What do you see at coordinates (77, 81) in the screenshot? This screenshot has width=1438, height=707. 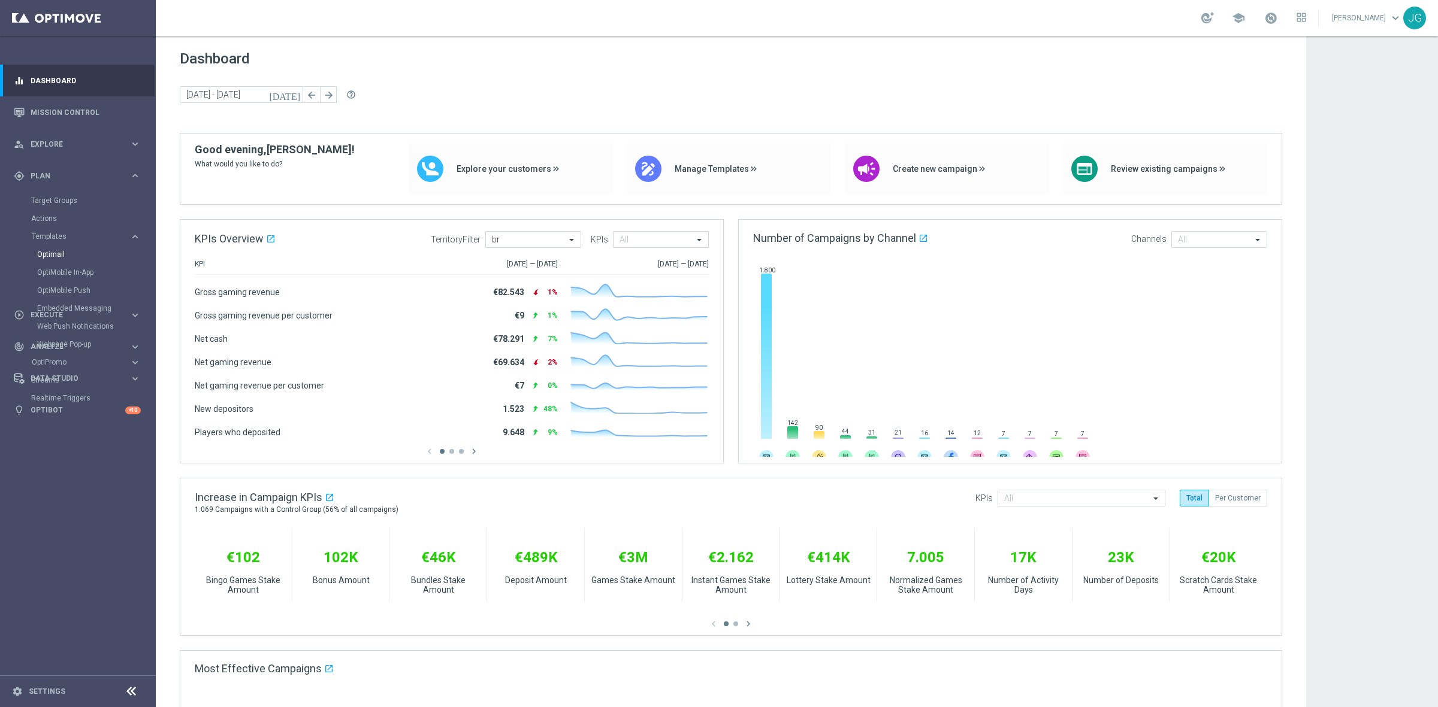 I see `button: equalizer Dashboard` at bounding box center [77, 81].